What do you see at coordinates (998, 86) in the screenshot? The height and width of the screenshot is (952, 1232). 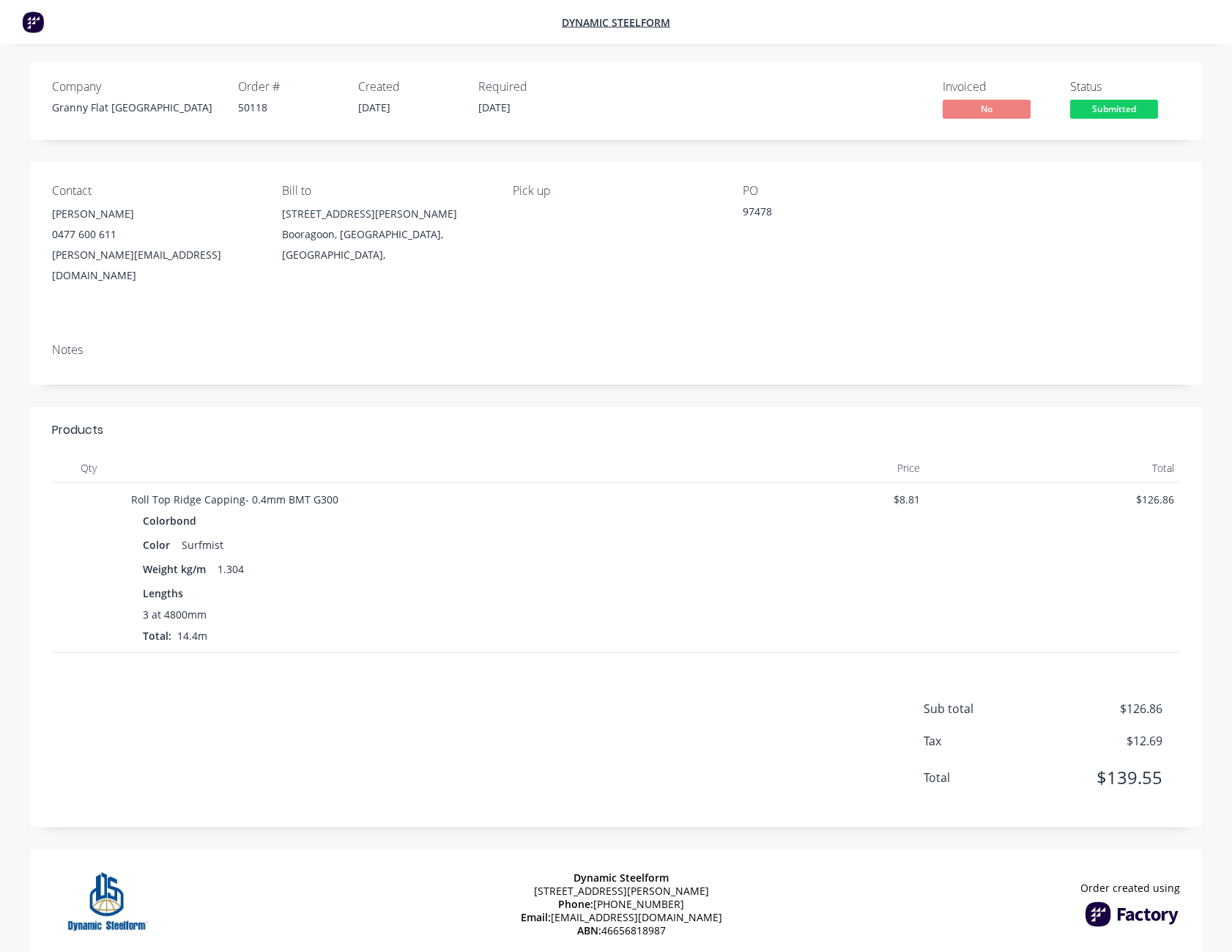 I see `div: Invoiced` at bounding box center [998, 86].